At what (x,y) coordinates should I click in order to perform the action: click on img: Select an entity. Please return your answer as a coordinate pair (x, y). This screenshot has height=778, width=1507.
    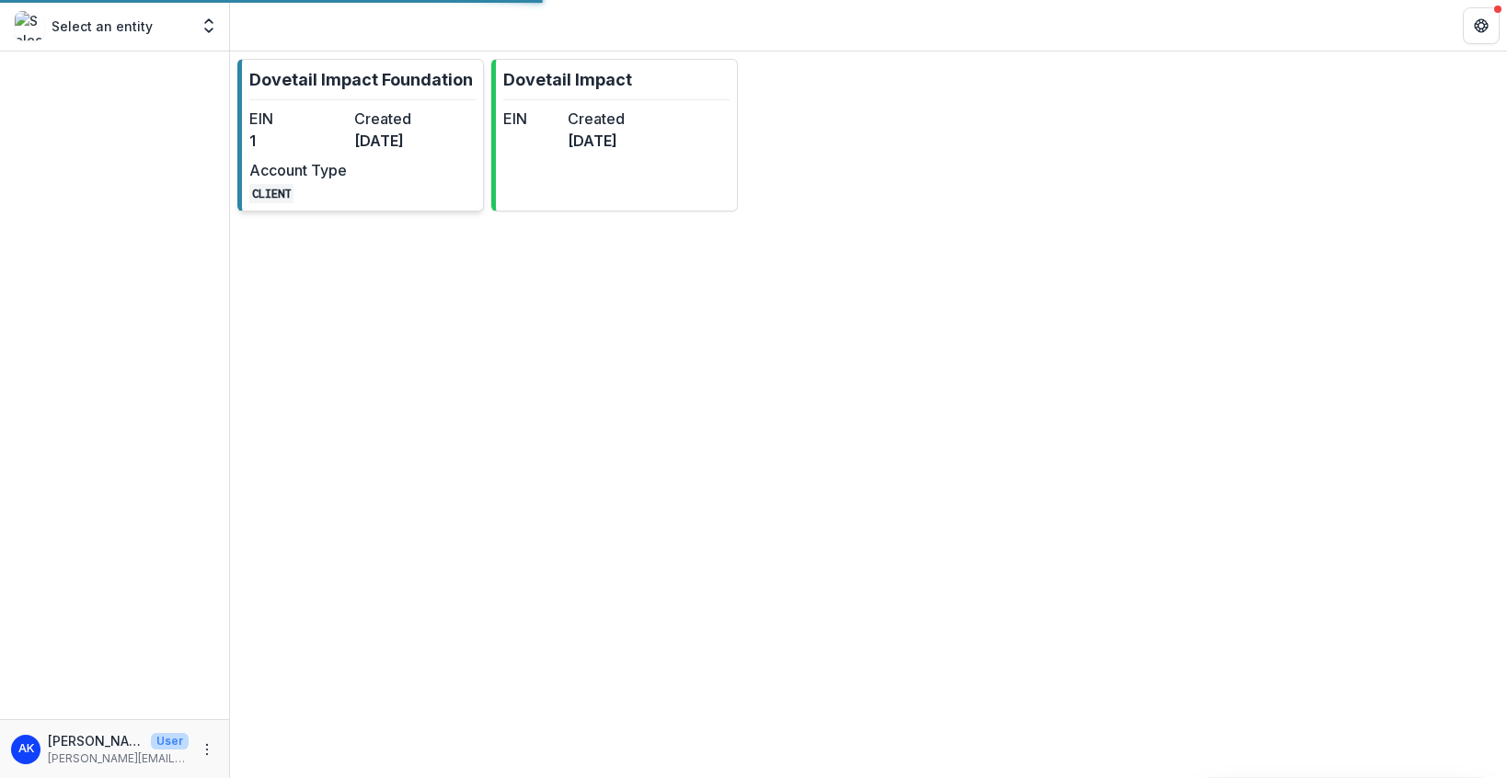
    Looking at the image, I should click on (29, 26).